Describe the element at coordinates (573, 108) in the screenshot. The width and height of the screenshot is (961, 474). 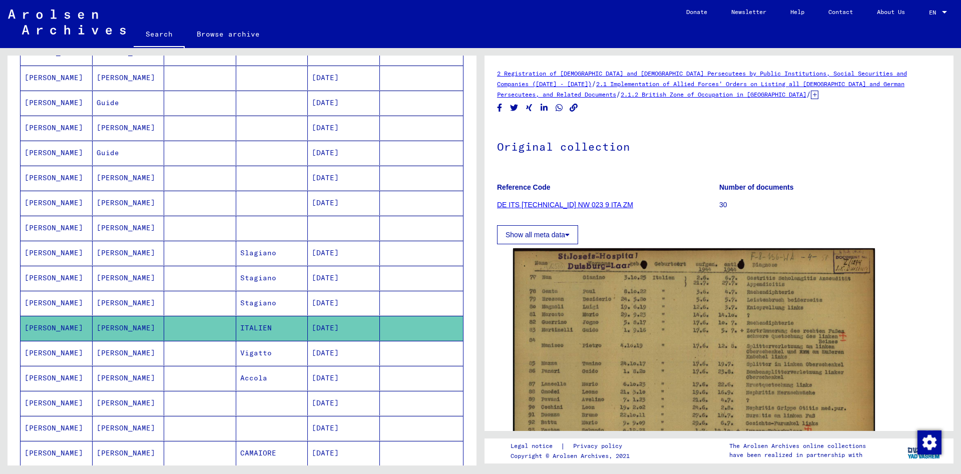
I see `button: Copy link` at that location.